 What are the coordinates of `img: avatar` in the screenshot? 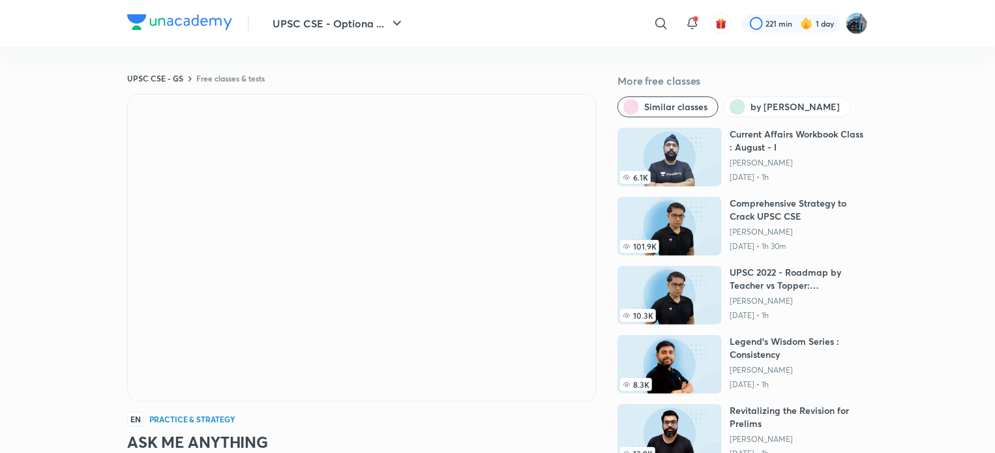 It's located at (721, 23).